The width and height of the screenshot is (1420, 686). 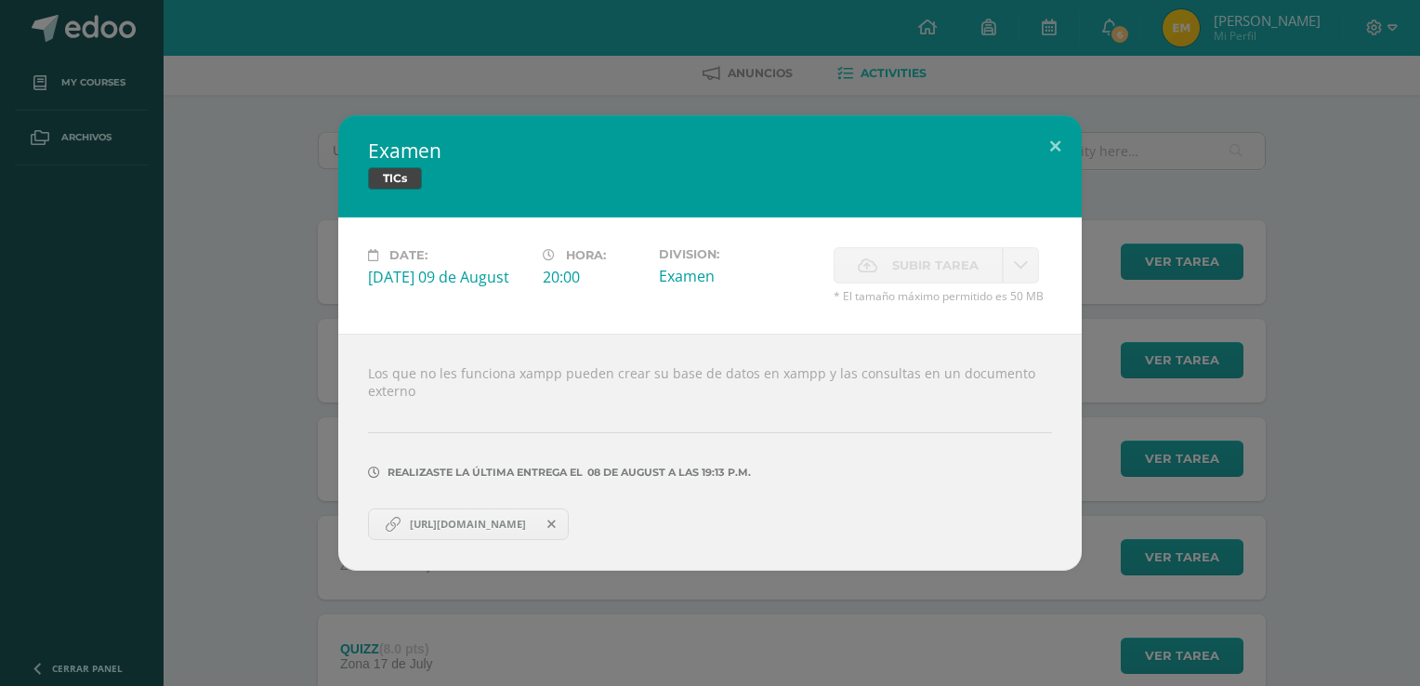 What do you see at coordinates (1020, 265) in the screenshot?
I see `a: La fecha de entrega ha expirado` at bounding box center [1020, 265].